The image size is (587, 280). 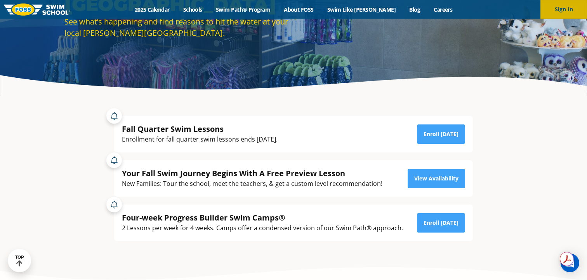 I want to click on a: About FOSS, so click(x=299, y=9).